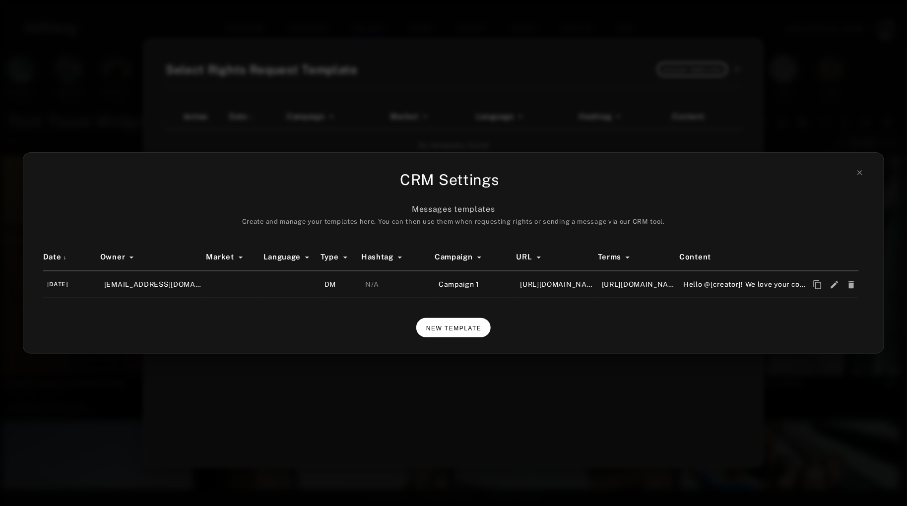 The image size is (907, 506). What do you see at coordinates (153, 257) in the screenshot?
I see `div: Owner` at bounding box center [153, 257].